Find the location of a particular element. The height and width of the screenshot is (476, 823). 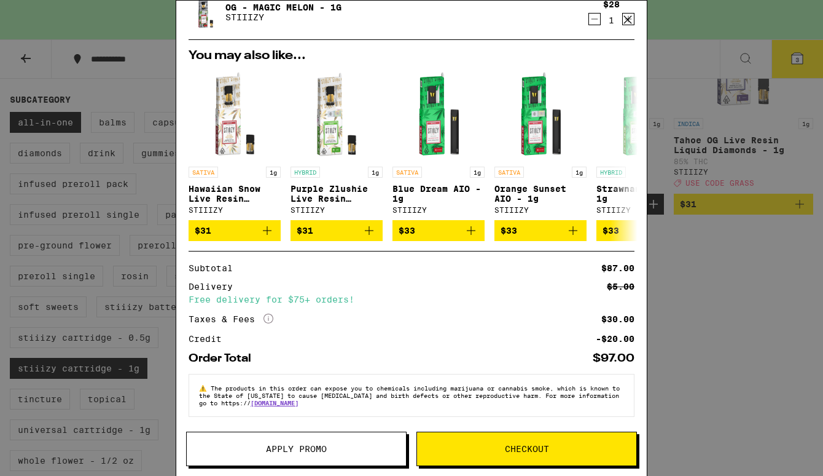

div: Credit is located at coordinates (209, 339).